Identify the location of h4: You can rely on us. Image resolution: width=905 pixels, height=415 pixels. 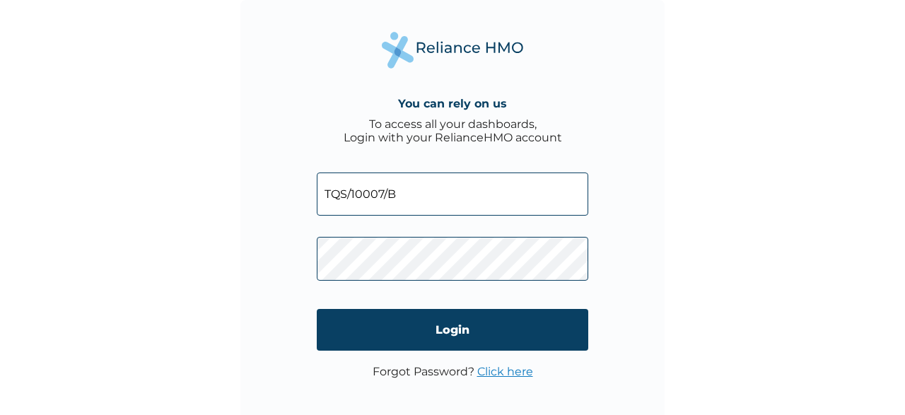
(452, 103).